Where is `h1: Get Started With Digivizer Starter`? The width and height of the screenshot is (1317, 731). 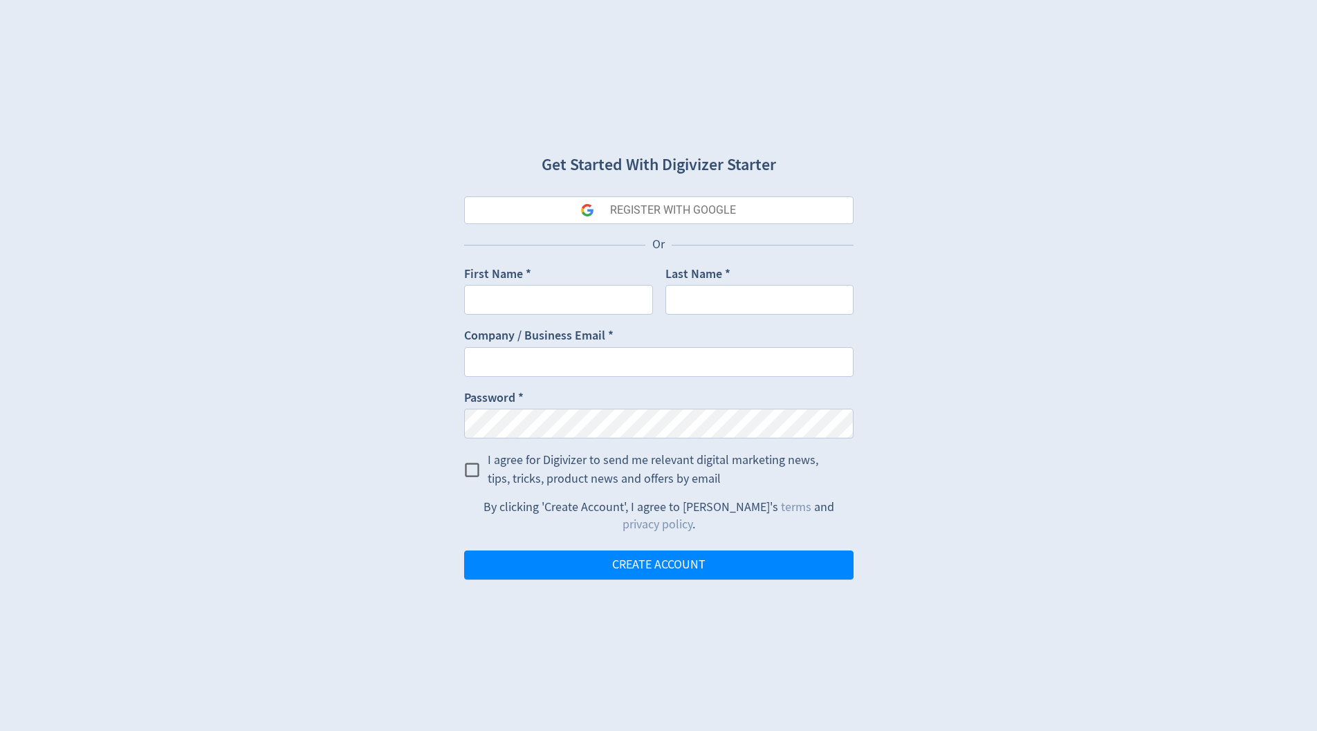
h1: Get Started With Digivizer Starter is located at coordinates (659, 165).